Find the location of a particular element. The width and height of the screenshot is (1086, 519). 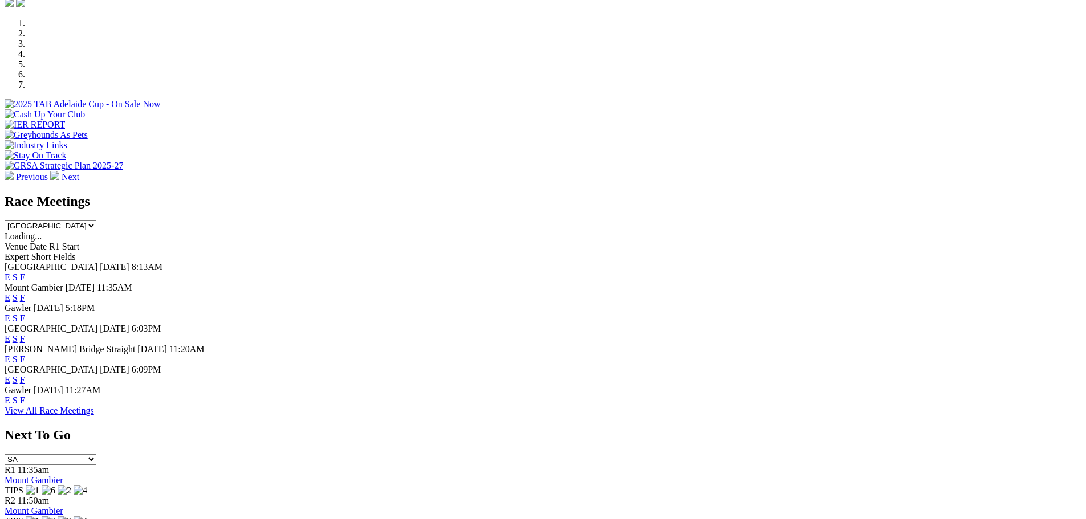

img: 1 is located at coordinates (32, 491).